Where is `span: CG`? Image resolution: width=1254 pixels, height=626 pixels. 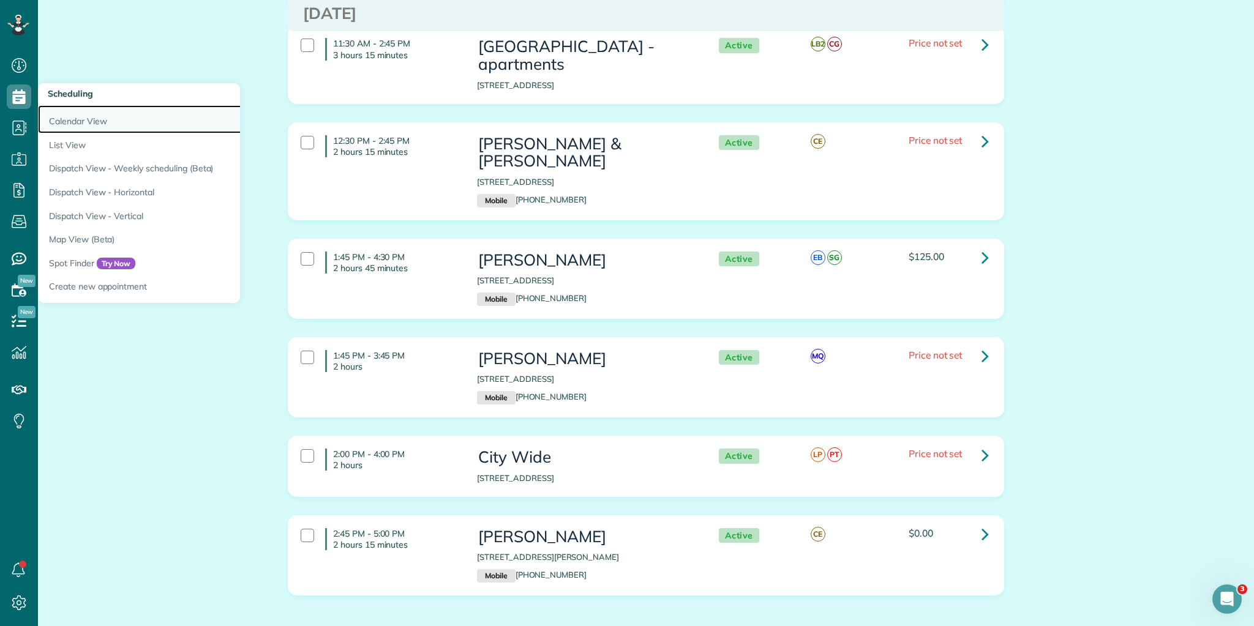
span: CG is located at coordinates (835, 44).